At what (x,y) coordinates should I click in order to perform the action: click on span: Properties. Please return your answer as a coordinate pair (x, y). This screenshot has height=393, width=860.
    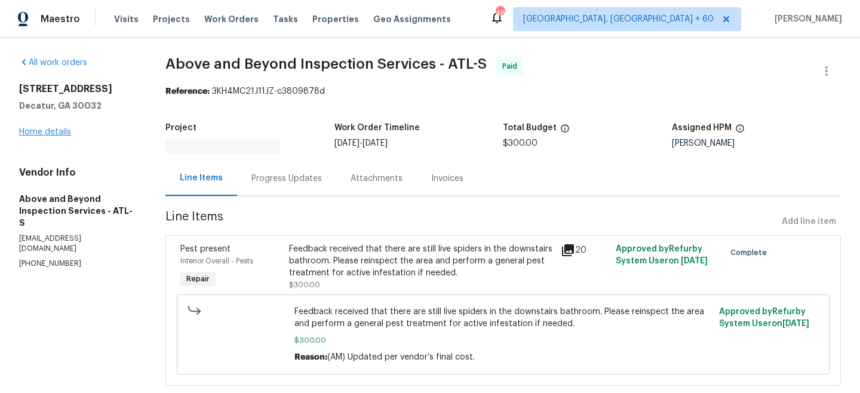
    Looking at the image, I should click on (336, 19).